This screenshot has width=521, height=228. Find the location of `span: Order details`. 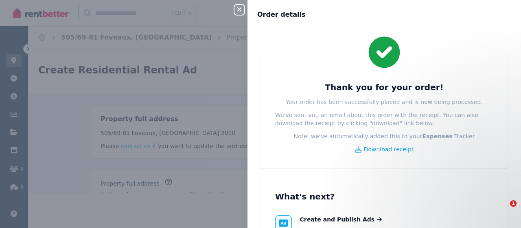

span: Order details is located at coordinates (281, 15).